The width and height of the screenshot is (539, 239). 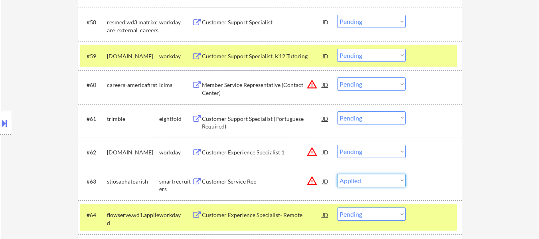 What do you see at coordinates (93, 215) in the screenshot?
I see `div: #64` at bounding box center [93, 215].